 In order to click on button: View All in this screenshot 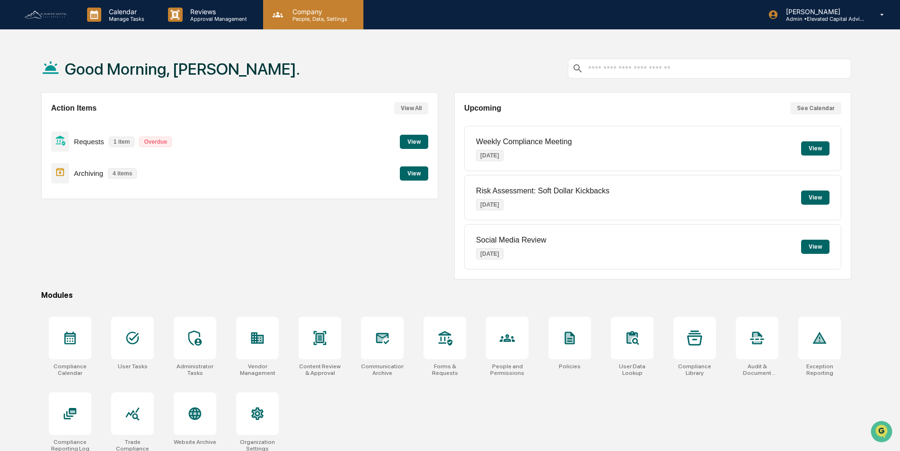, I will do `click(411, 108)`.